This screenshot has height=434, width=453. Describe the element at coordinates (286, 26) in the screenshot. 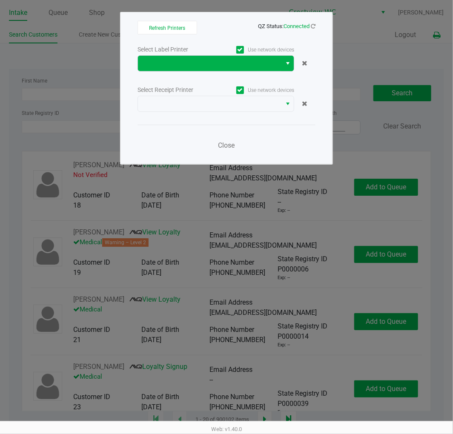

I see `span: QZ Status:` at that location.